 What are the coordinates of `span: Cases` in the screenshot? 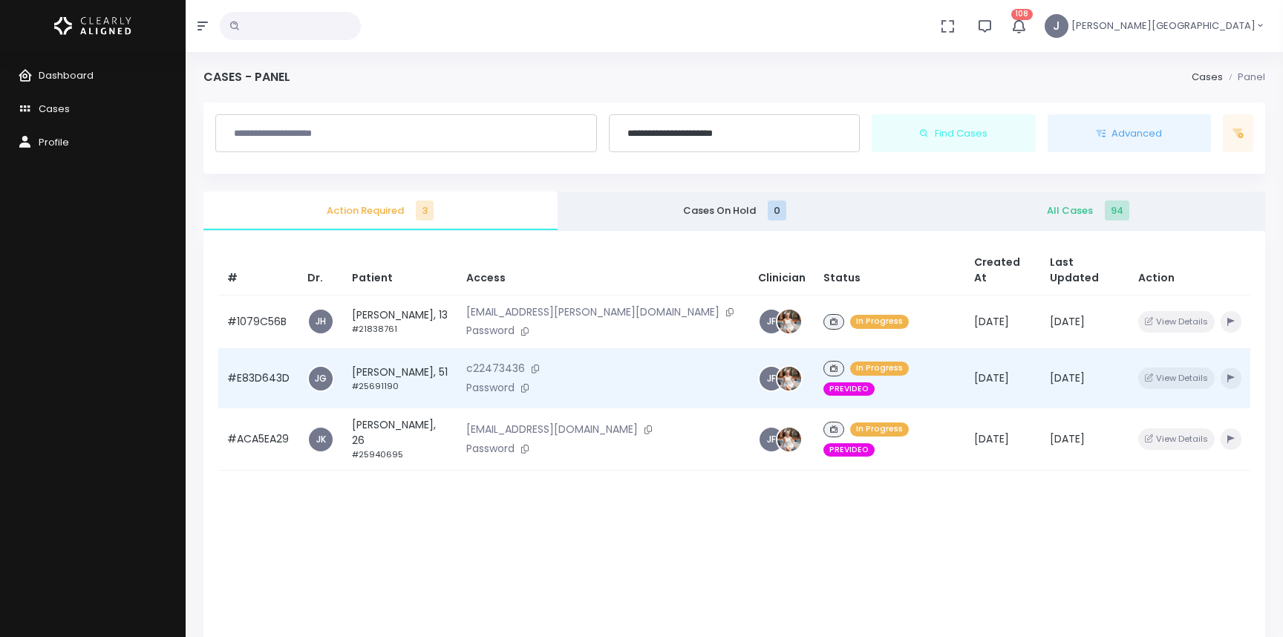 It's located at (54, 108).